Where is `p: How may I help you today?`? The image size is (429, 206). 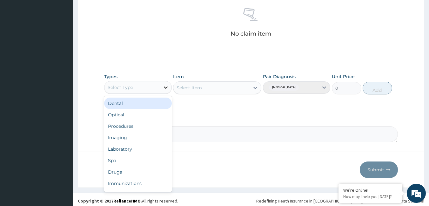 p: How may I help you today? is located at coordinates (370, 196).